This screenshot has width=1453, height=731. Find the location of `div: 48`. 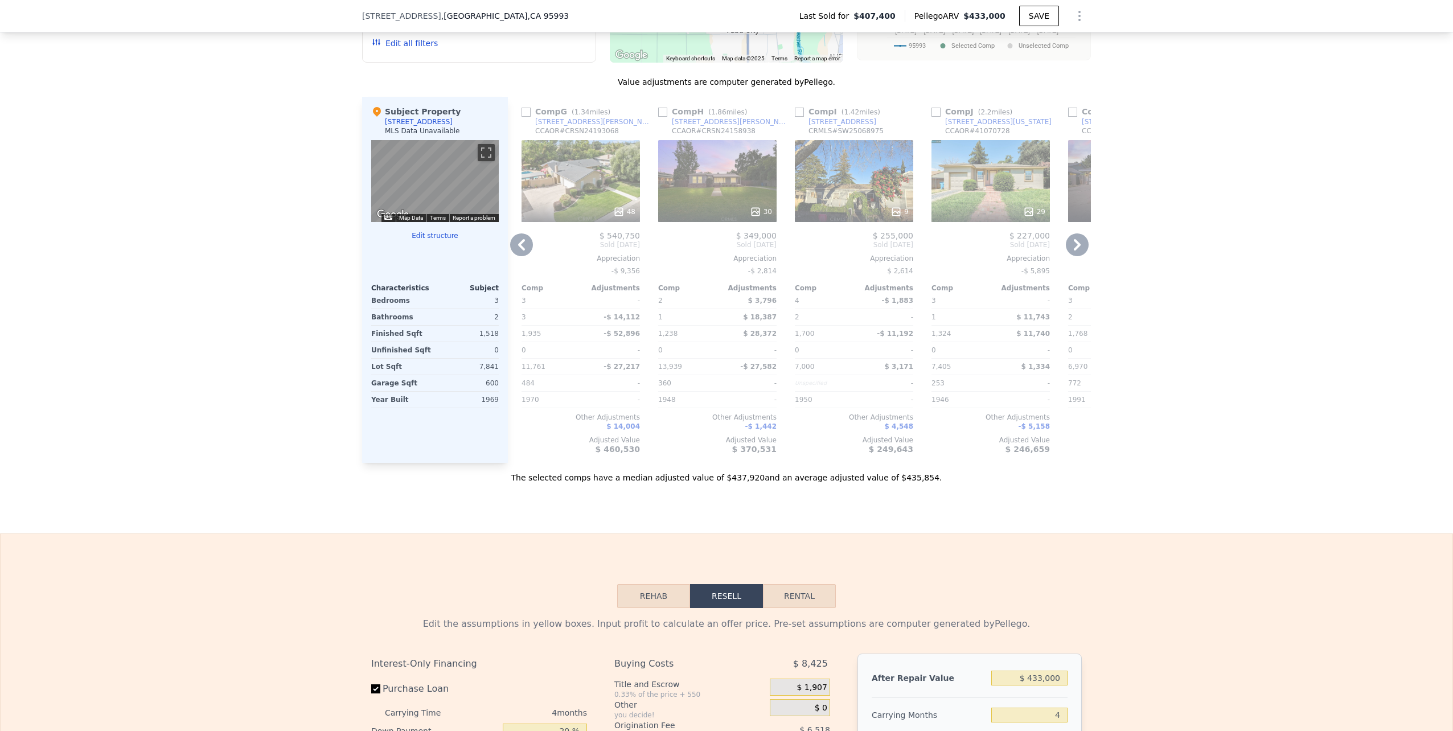

div: 48 is located at coordinates (624, 212).